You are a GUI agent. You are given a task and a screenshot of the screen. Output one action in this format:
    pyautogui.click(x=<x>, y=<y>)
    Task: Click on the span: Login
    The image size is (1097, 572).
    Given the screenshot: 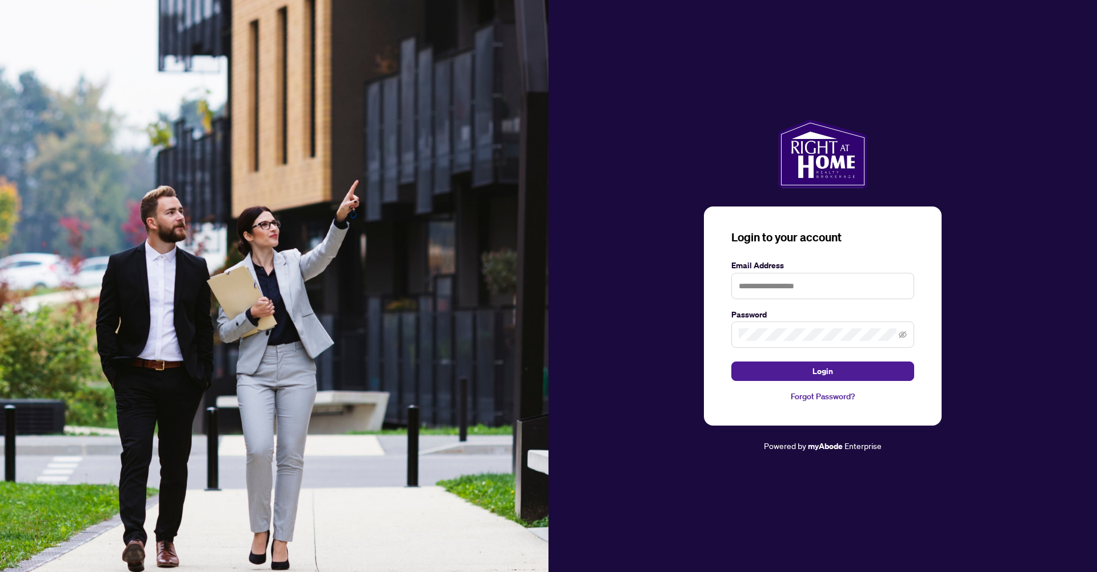 What is the action you would take?
    pyautogui.click(x=823, y=371)
    